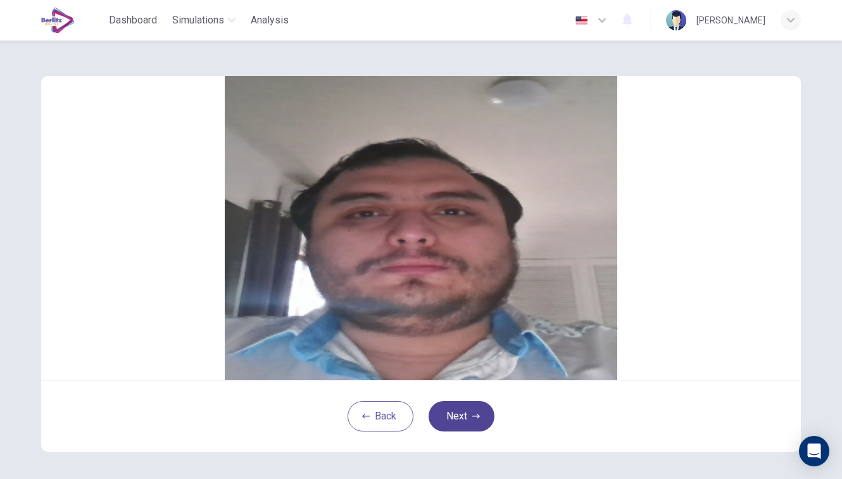 This screenshot has width=842, height=479. What do you see at coordinates (676, 20) in the screenshot?
I see `img: Profile picture` at bounding box center [676, 20].